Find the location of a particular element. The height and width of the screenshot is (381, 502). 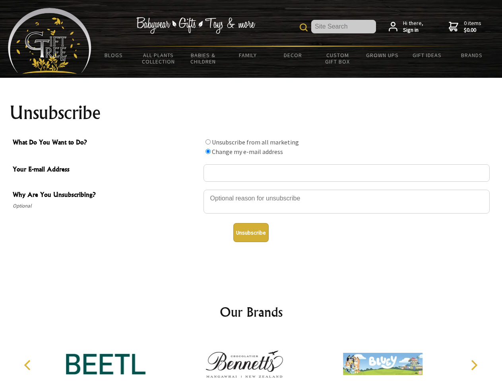

a: Gift Ideas is located at coordinates (427, 55).